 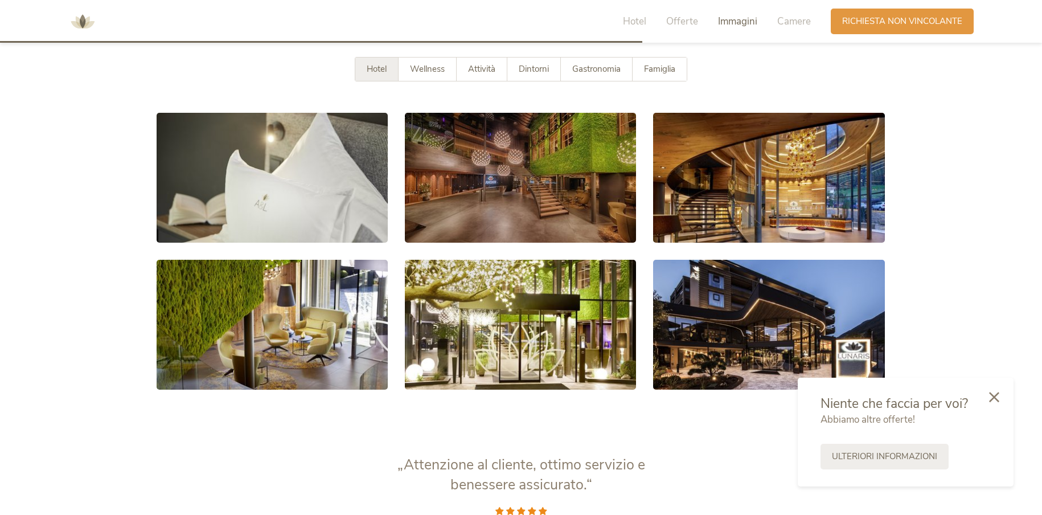 What do you see at coordinates (83, 22) in the screenshot?
I see `img: AMONTI & LUNARIS Wellnessresort` at bounding box center [83, 22].